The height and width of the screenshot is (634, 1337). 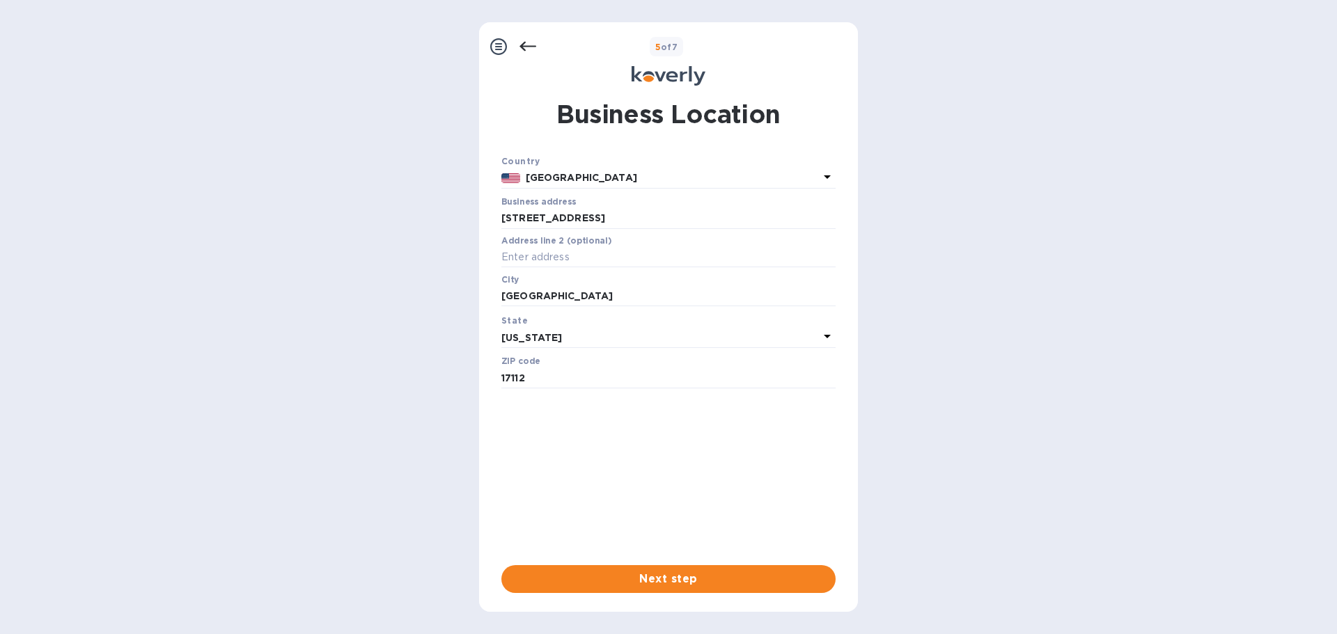 What do you see at coordinates (510, 280) in the screenshot?
I see `label: City` at bounding box center [510, 280].